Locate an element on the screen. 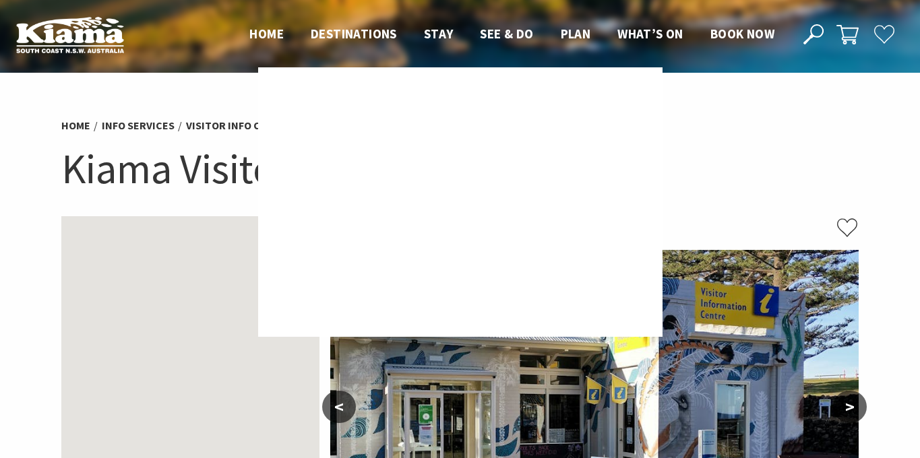 The height and width of the screenshot is (458, 920). span: Home is located at coordinates (266, 34).